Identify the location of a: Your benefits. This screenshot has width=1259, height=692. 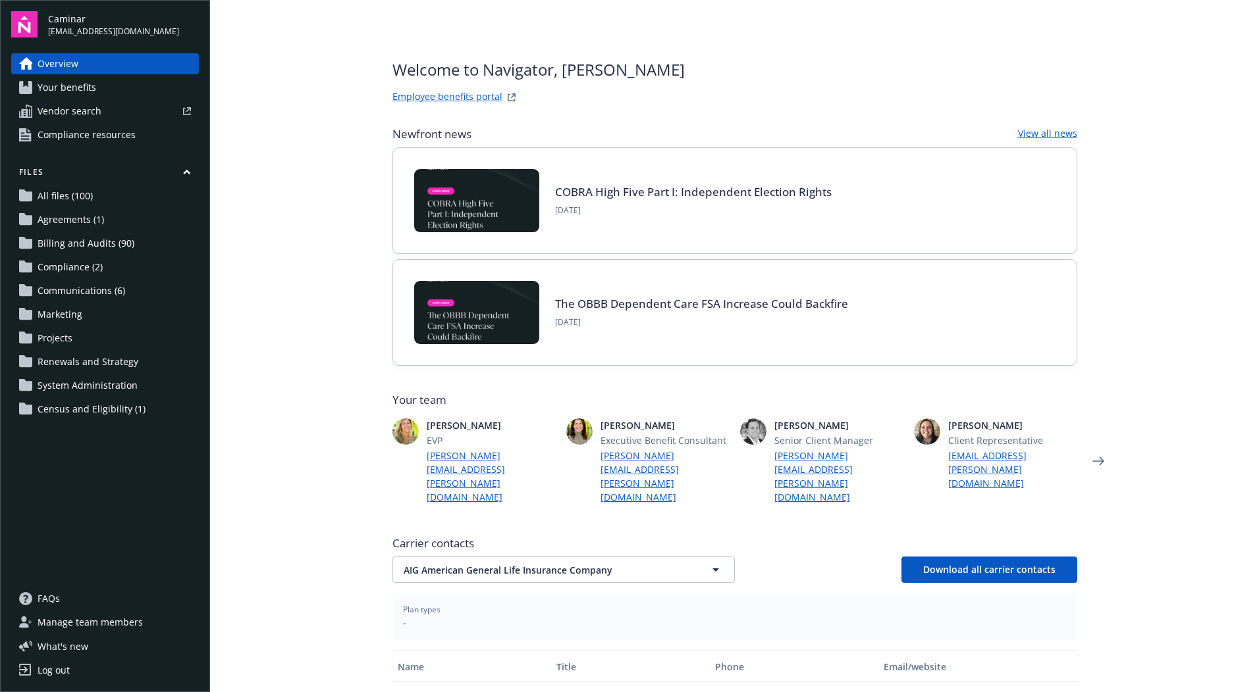
(105, 88).